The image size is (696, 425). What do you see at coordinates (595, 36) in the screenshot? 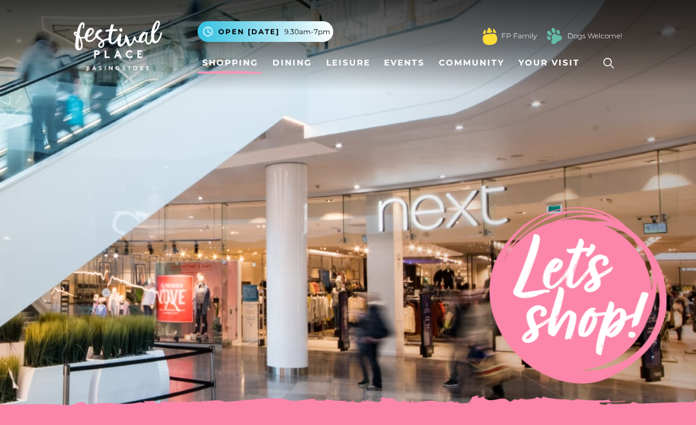
I see `a: Dogs Welcome!` at bounding box center [595, 36].